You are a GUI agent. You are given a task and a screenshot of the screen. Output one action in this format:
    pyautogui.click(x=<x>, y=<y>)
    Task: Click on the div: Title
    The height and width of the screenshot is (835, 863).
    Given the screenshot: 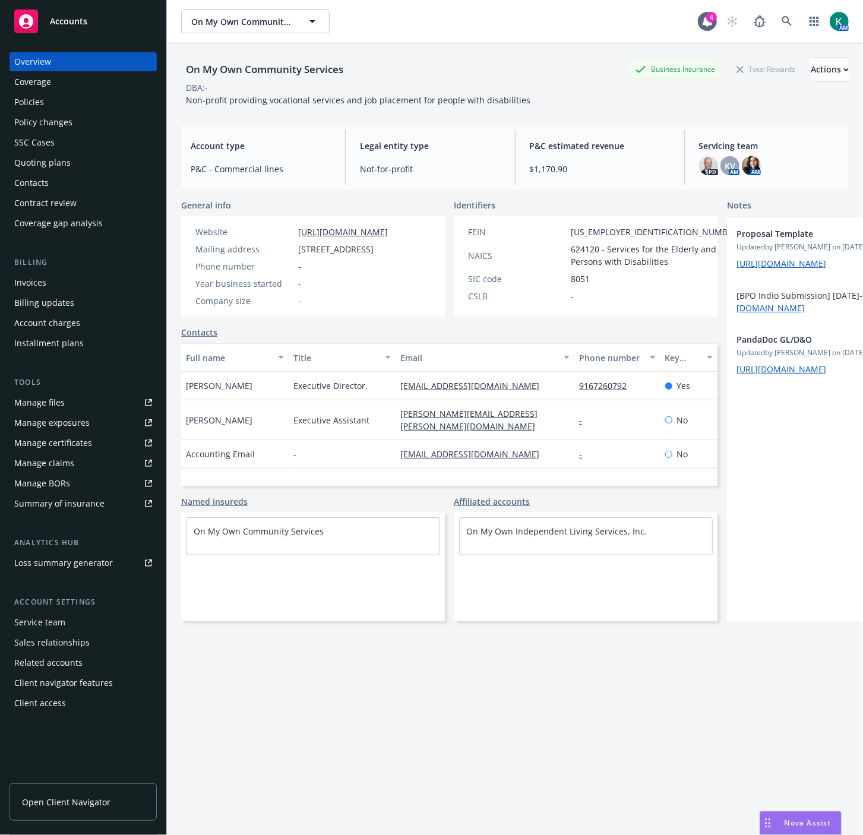 What is the action you would take?
    pyautogui.click(x=335, y=357)
    